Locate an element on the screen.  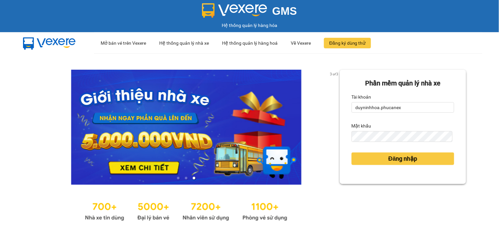
span: GMS is located at coordinates (284, 11).